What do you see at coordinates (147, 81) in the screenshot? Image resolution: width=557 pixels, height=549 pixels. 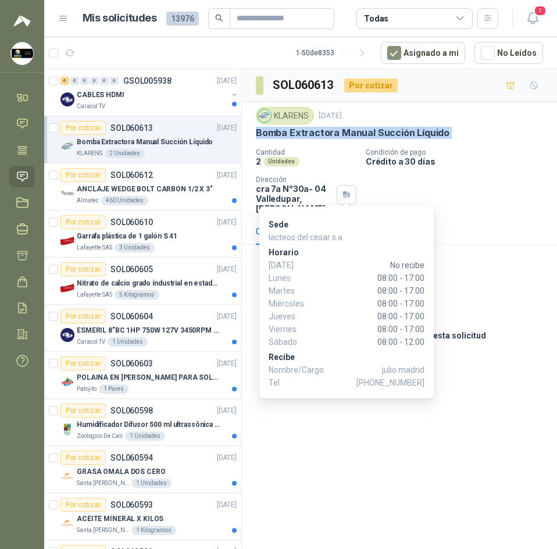 I see `p: GSOL005938` at bounding box center [147, 81].